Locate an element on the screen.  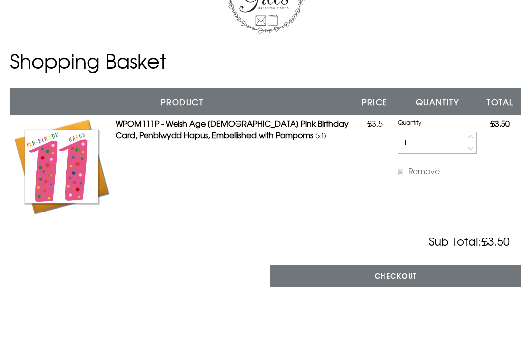
th: Product is located at coordinates (182, 102).